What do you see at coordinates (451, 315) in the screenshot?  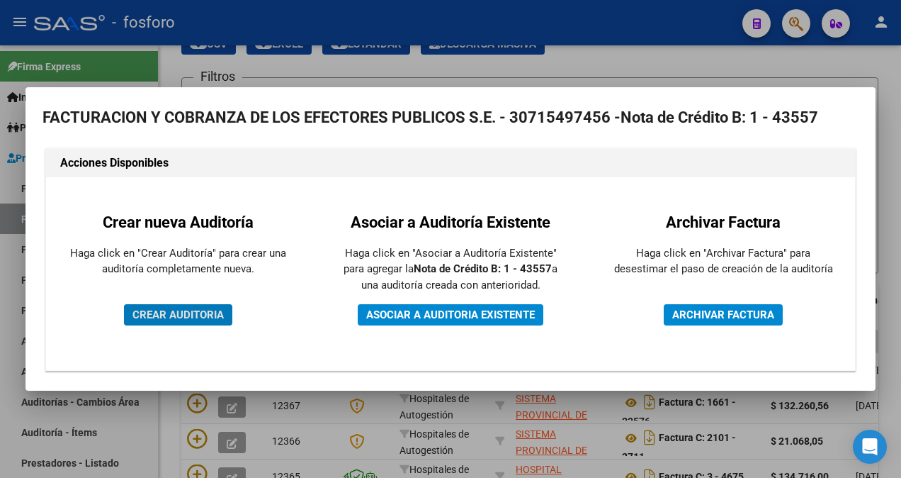 I see `span: ASOCIAR A AUDITORIA EXISTENTE` at bounding box center [451, 315].